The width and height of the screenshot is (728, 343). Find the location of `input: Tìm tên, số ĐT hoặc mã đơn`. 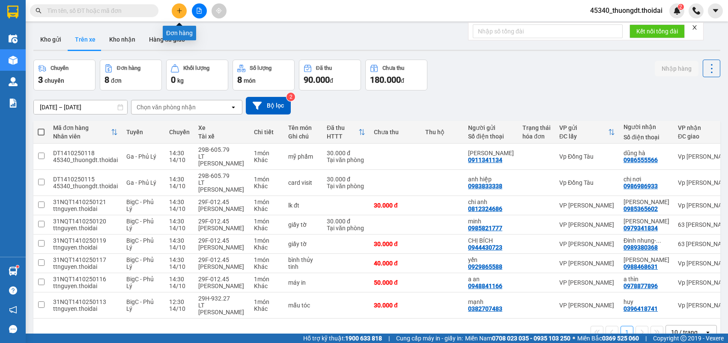

input: Tìm tên, số ĐT hoặc mã đơn is located at coordinates (98, 11).